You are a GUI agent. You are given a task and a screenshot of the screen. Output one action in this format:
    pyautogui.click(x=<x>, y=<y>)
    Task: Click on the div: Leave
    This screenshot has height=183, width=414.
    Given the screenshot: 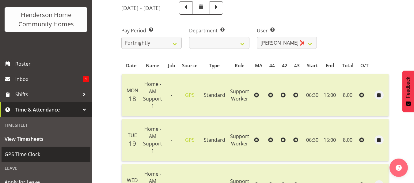 What is the action you would take?
    pyautogui.click(x=46, y=168)
    